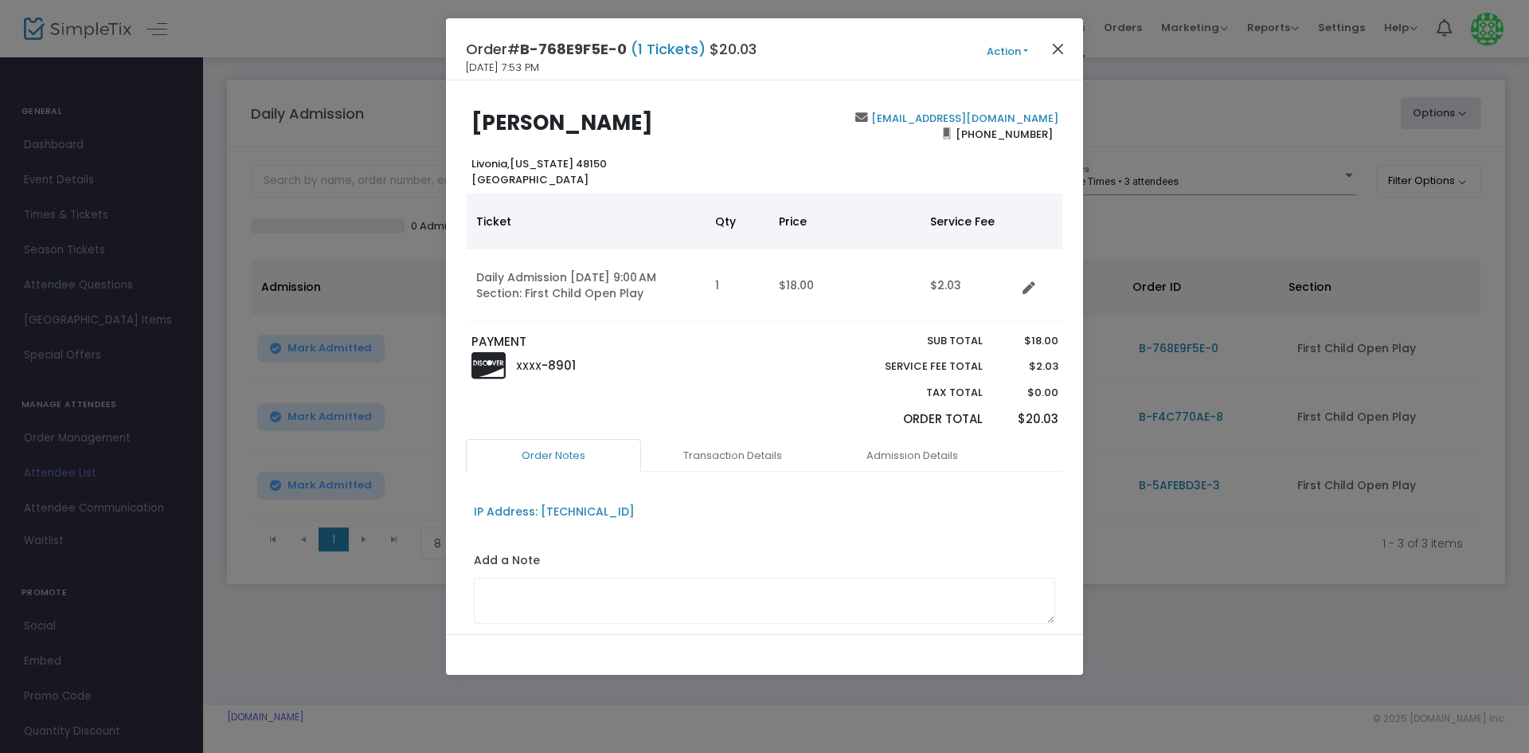  Describe the element at coordinates (611, 49) in the screenshot. I see `h4: Order# $20.03` at that location.